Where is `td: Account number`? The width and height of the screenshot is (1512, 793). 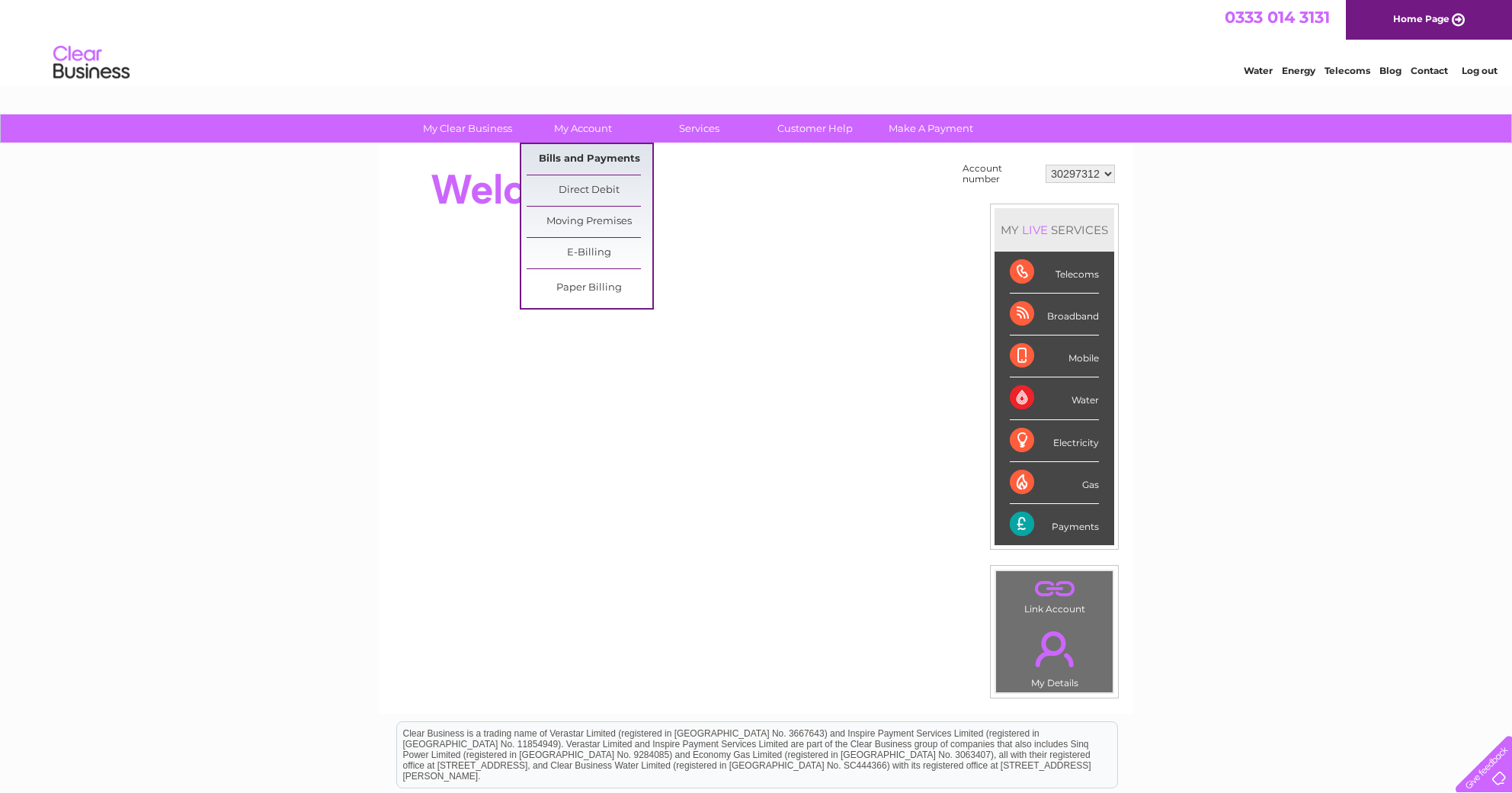 td: Account number is located at coordinates (1000, 173).